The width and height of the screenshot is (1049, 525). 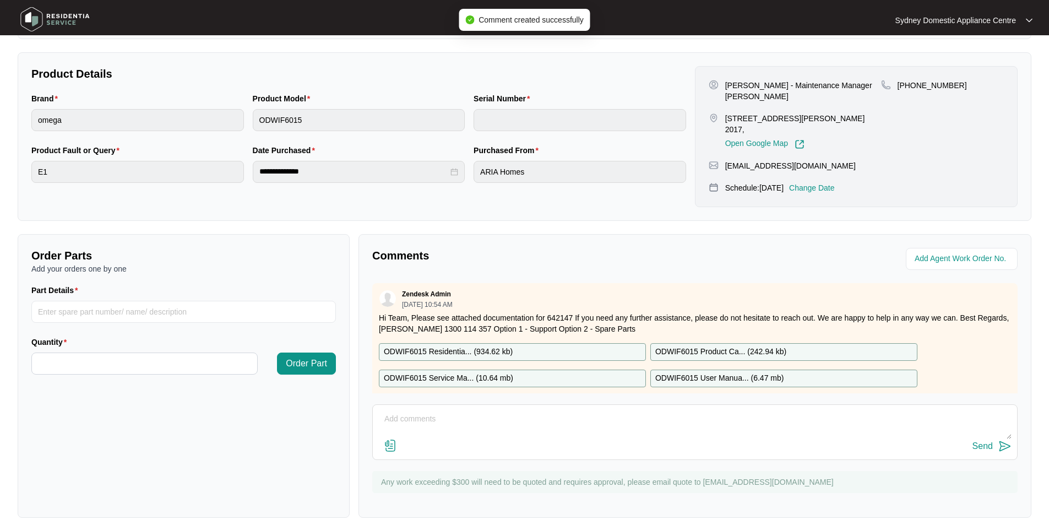 I want to click on img: dropdown arrow, so click(x=1029, y=20).